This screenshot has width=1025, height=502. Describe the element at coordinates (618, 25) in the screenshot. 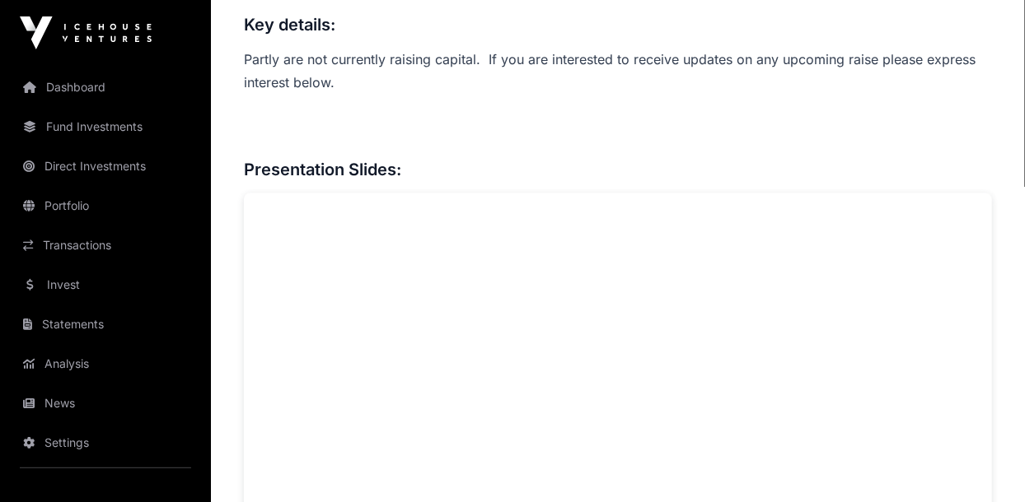

I see `h3: Key details:` at that location.